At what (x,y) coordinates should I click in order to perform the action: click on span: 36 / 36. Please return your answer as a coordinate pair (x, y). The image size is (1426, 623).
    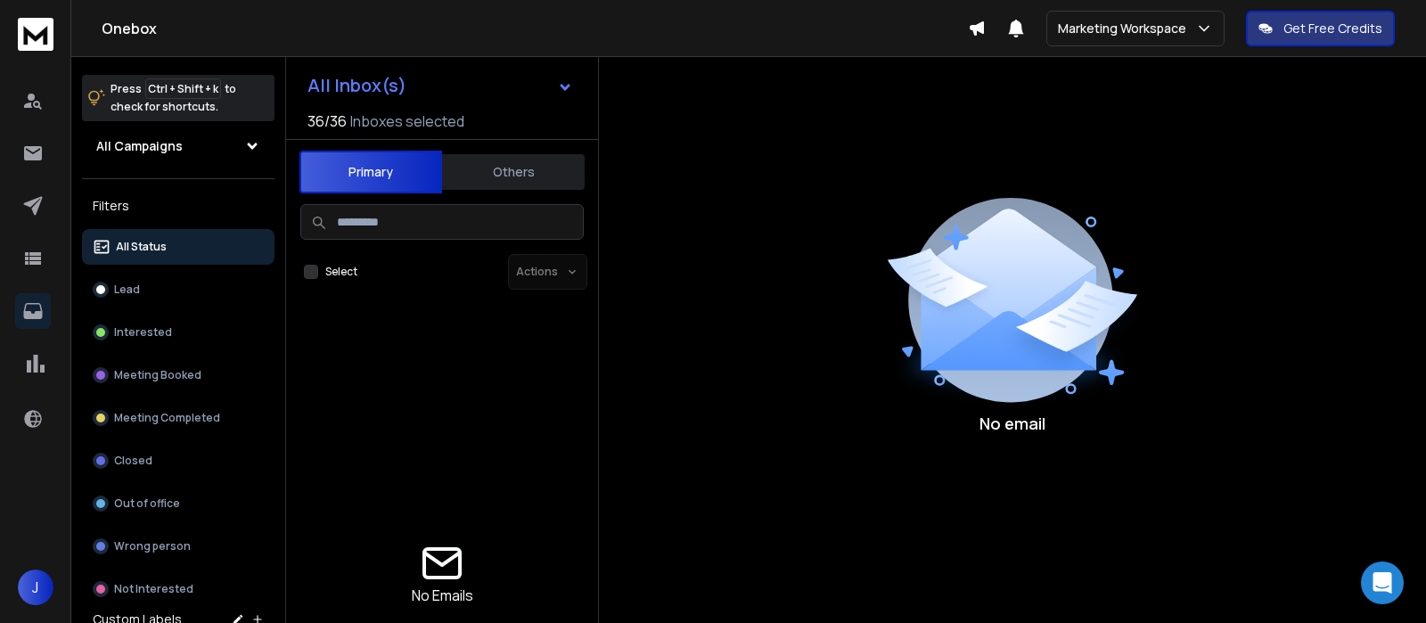
    Looking at the image, I should click on (327, 121).